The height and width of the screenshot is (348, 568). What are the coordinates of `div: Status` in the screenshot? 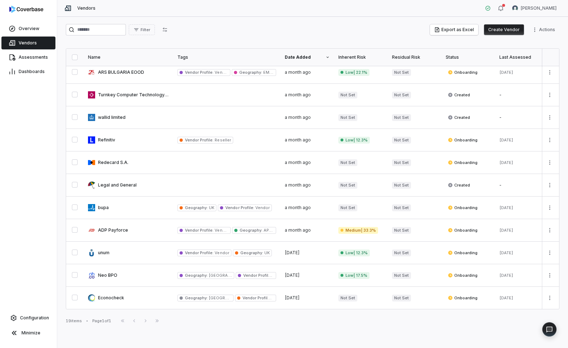 It's located at (468, 57).